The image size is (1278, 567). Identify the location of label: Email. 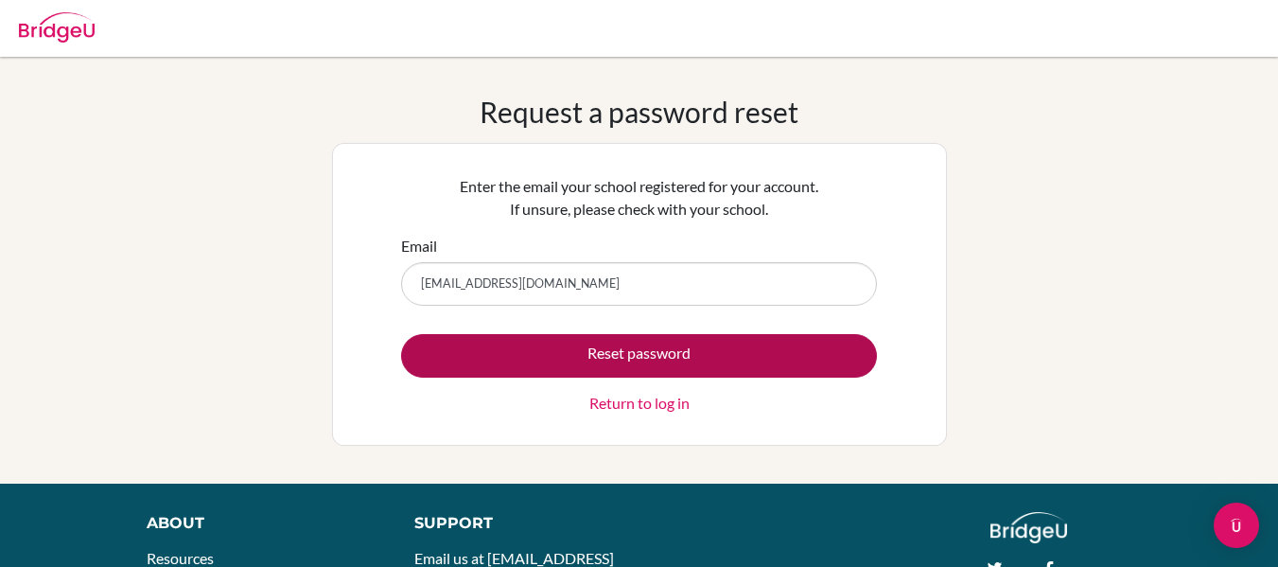
(419, 246).